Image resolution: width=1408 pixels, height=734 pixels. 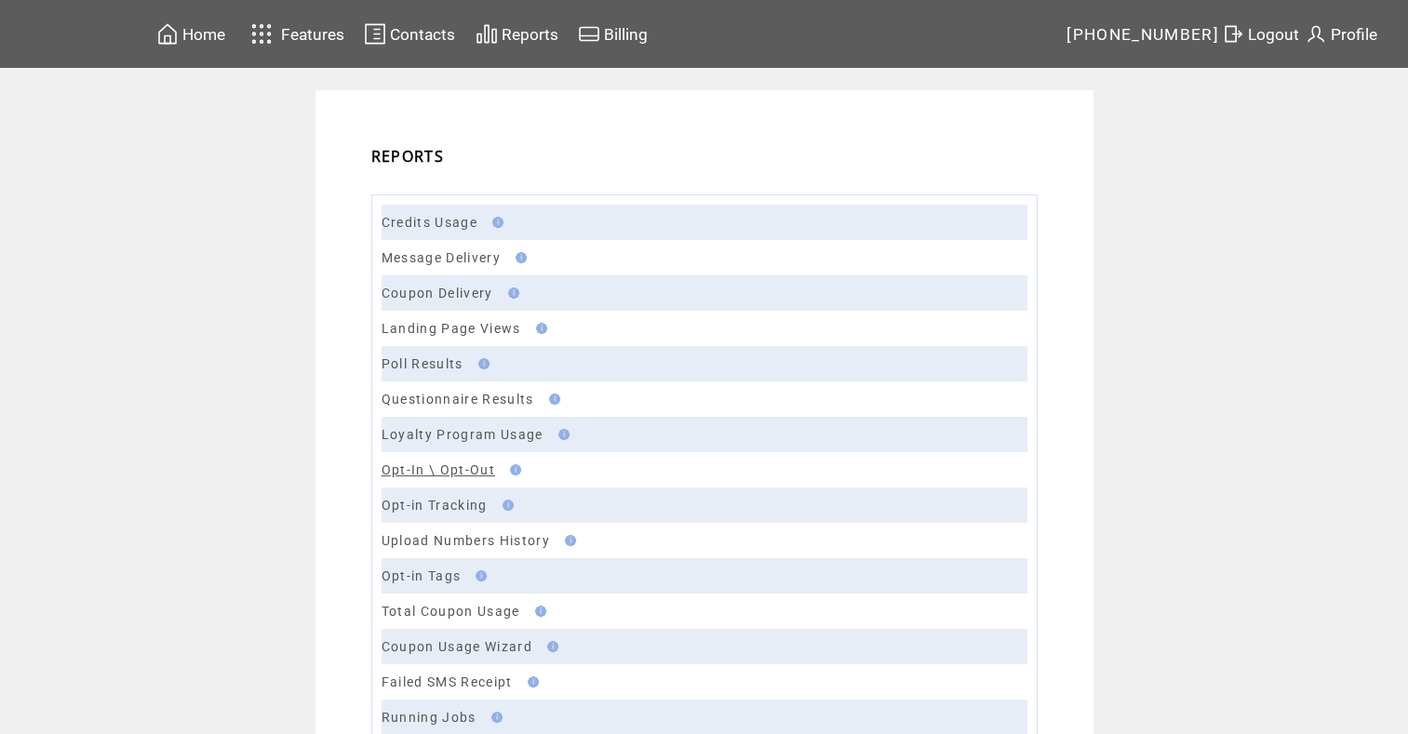 I want to click on img: home.svg, so click(x=168, y=34).